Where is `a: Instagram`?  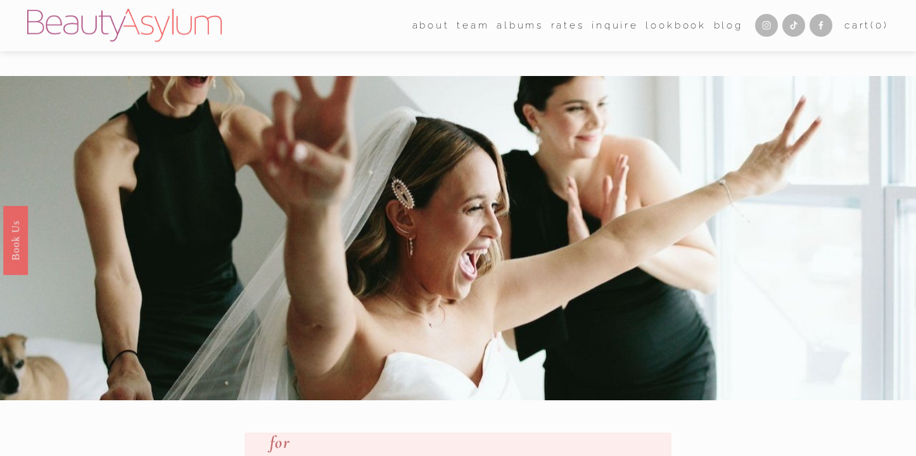
a: Instagram is located at coordinates (767, 25).